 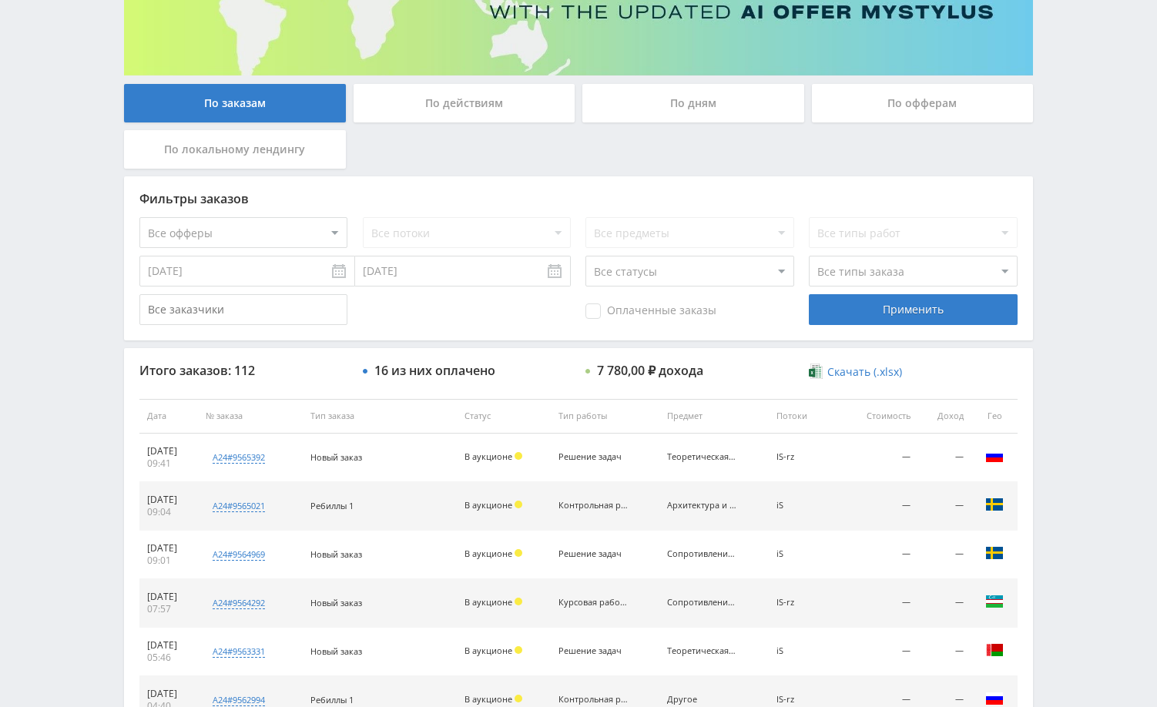 I want to click on div: 09:41, so click(x=169, y=464).